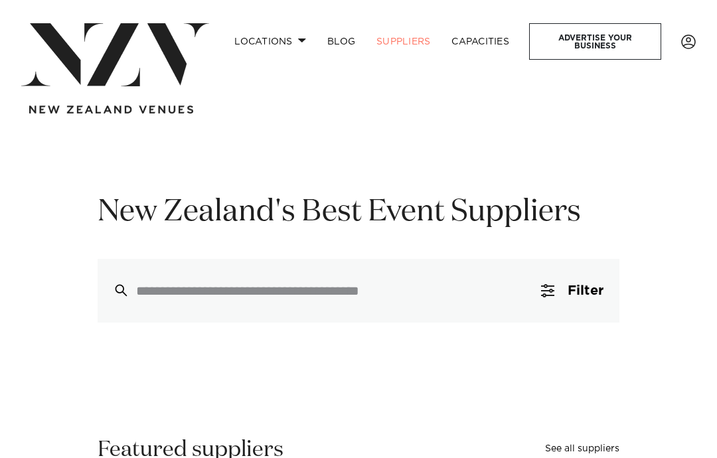  I want to click on a: BLOG, so click(341, 41).